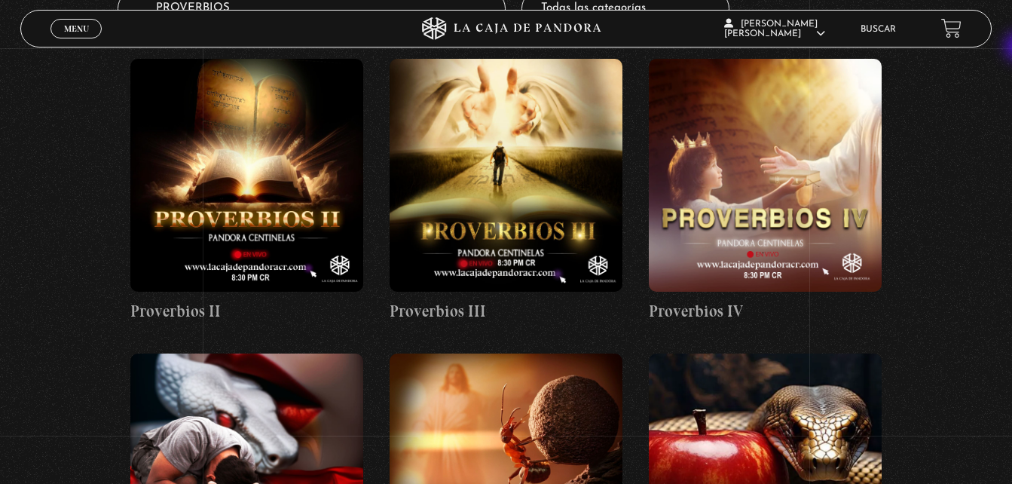 The width and height of the screenshot is (1012, 484). What do you see at coordinates (765, 191) in the screenshot?
I see `a: Proverbios IV` at bounding box center [765, 191].